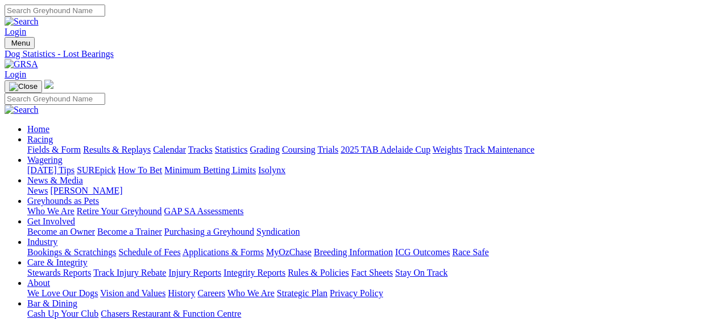 The height and width of the screenshot is (319, 726). I want to click on a: Statistics, so click(232, 149).